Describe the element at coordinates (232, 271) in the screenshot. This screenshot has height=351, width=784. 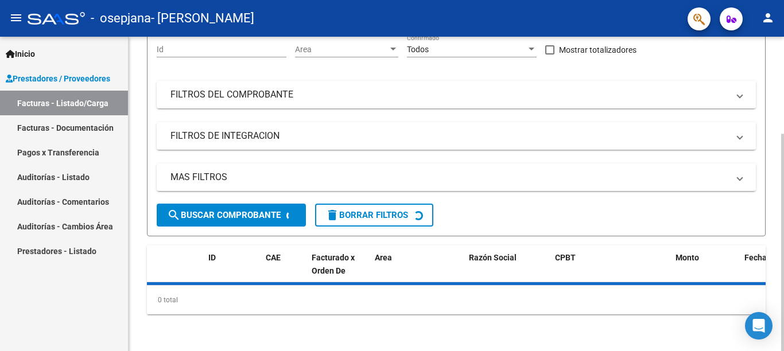
I see `datatable-header-cell: ID` at that location.